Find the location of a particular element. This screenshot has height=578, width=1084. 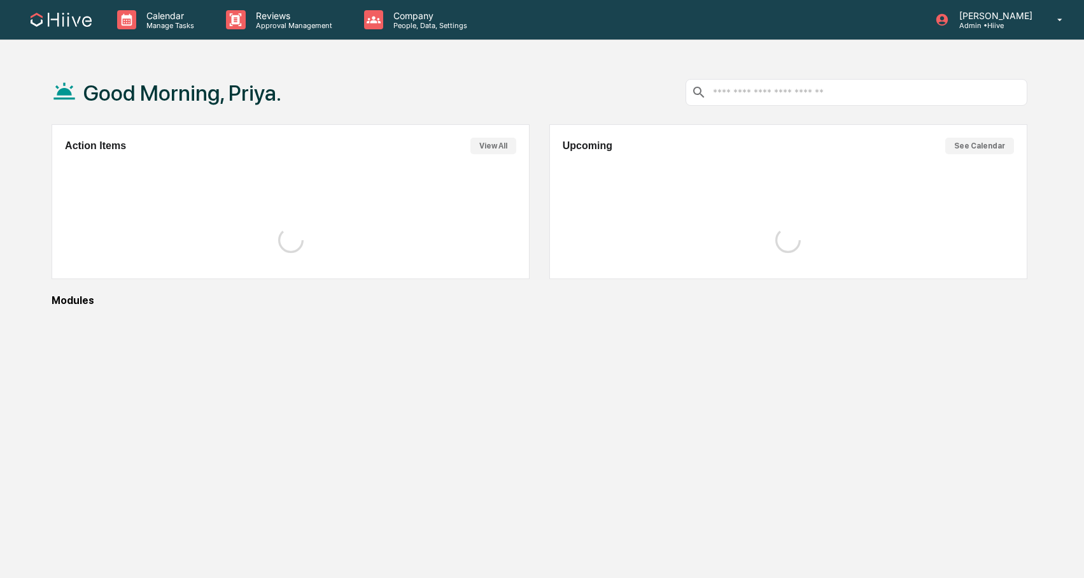

p: Company is located at coordinates (429, 15).